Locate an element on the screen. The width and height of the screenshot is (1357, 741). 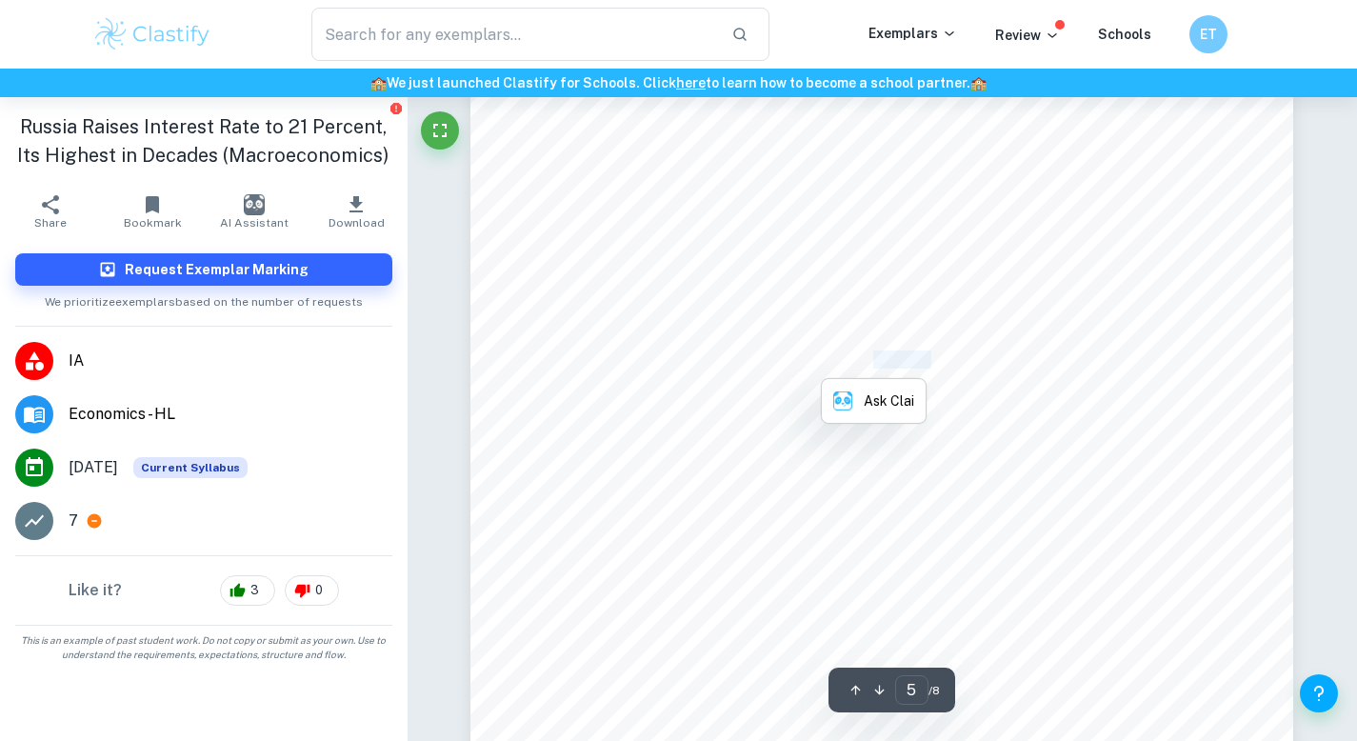
button: ET is located at coordinates (1208, 34).